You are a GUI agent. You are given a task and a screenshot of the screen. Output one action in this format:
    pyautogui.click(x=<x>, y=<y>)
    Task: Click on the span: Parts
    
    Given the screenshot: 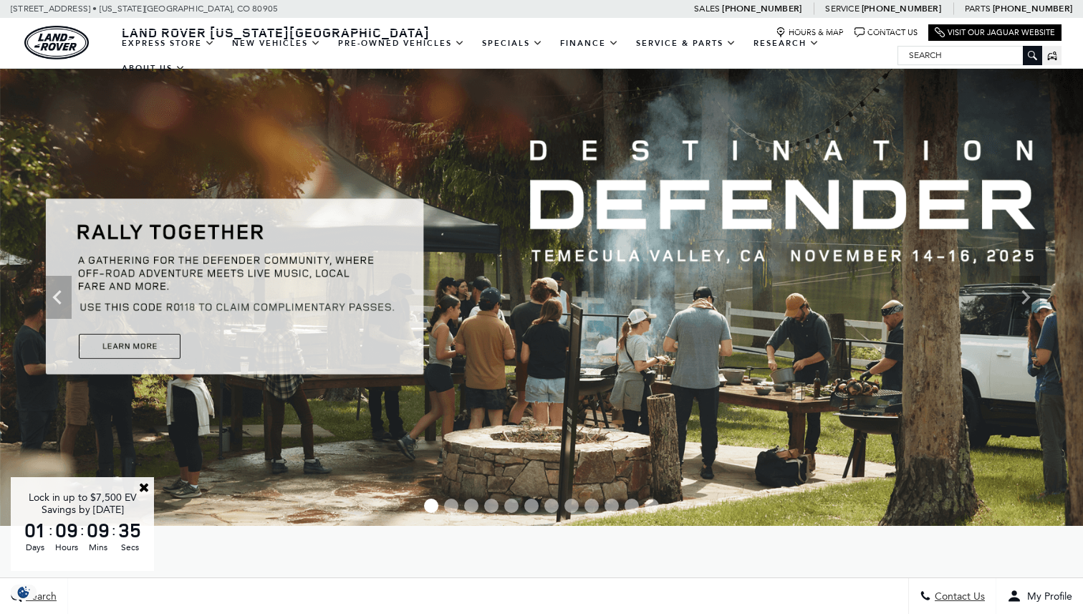 What is the action you would take?
    pyautogui.click(x=977, y=9)
    